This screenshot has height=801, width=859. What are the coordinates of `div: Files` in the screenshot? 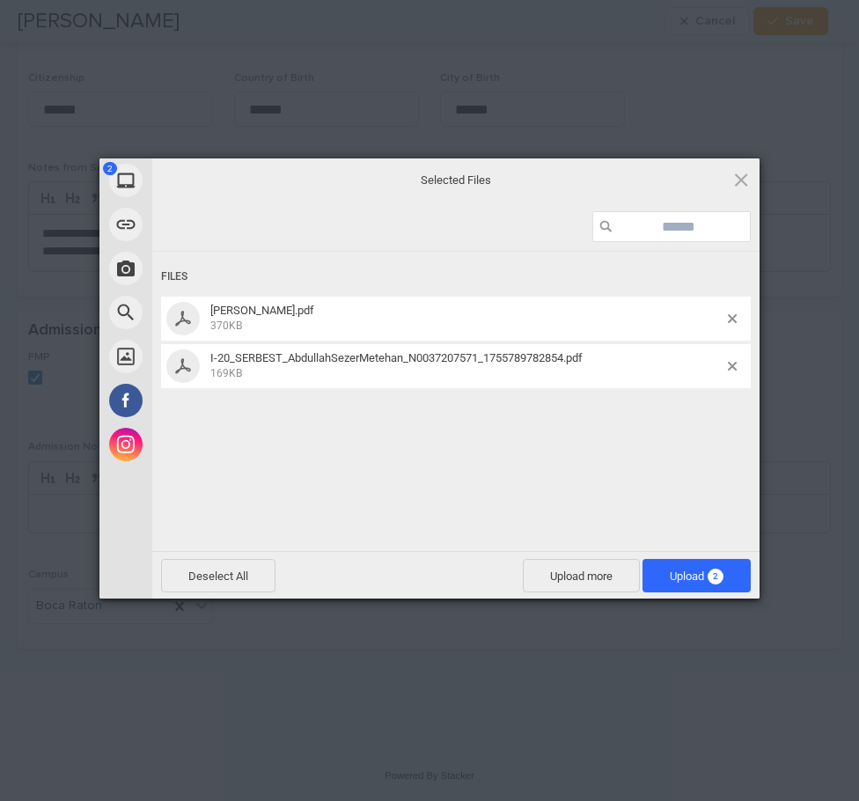 It's located at (456, 276).